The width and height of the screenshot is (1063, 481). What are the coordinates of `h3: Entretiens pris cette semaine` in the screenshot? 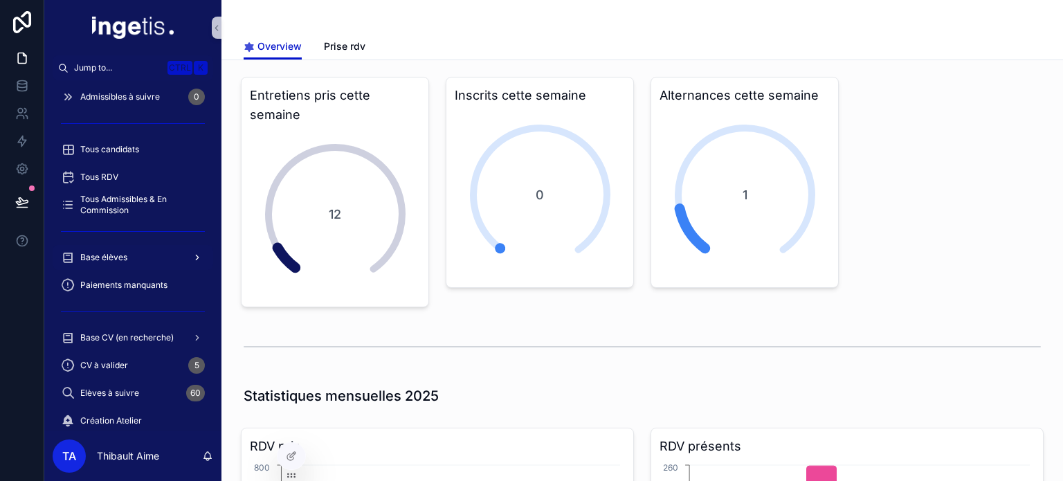 It's located at (335, 105).